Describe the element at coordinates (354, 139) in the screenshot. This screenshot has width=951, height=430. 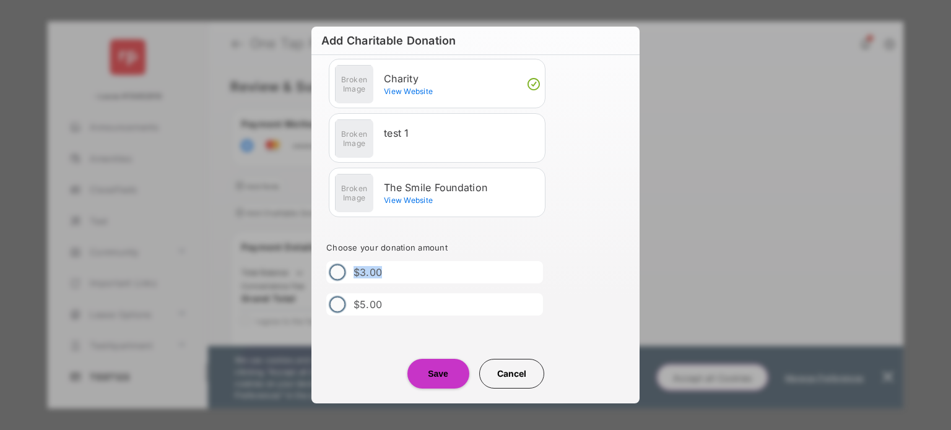
I see `img: 620f882a08aee9.06693195968.jpg` at that location.